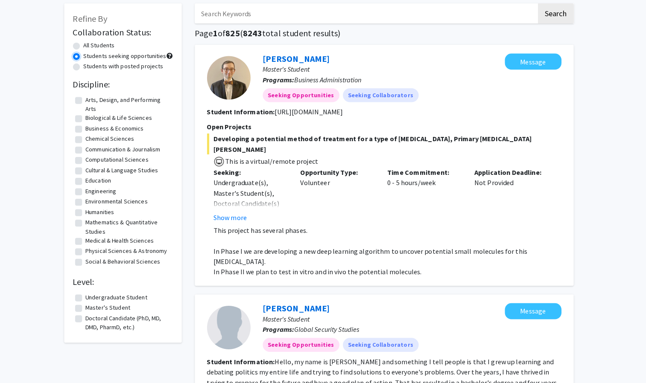  What do you see at coordinates (277, 166) in the screenshot?
I see `span: This is a virtual/remote project` at bounding box center [277, 166].